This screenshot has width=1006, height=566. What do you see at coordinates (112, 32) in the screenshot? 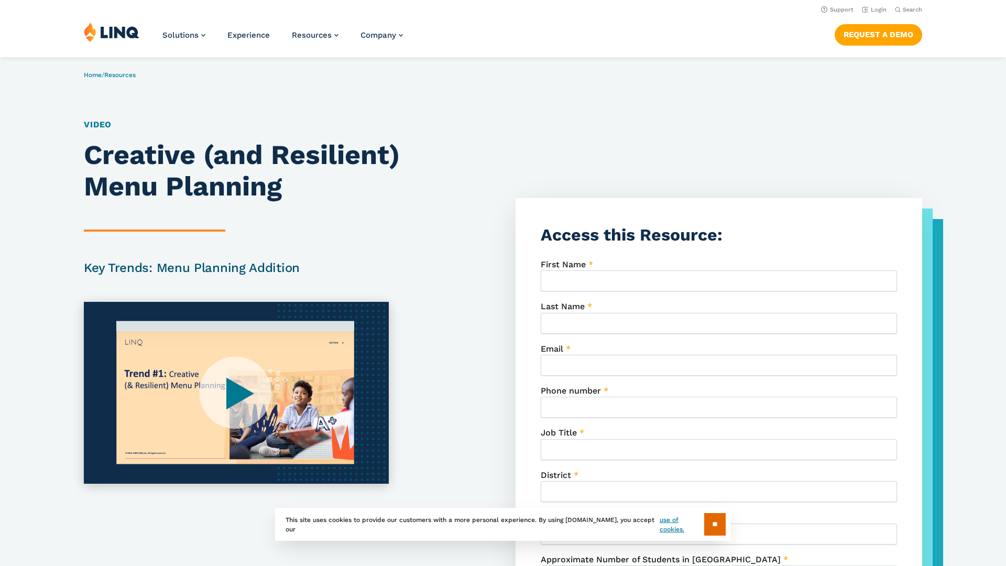
I see `img: LINQ | K‑12 Software` at bounding box center [112, 32].